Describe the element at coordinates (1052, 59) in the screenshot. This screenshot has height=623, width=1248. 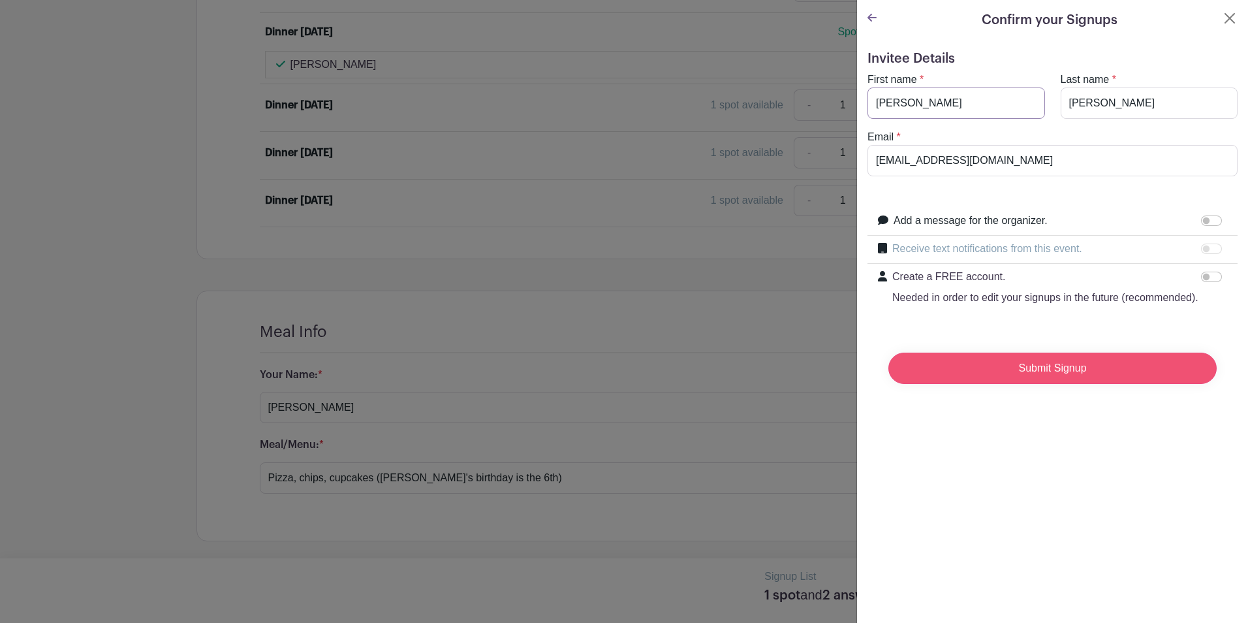
I see `h5: Invitee Details` at that location.